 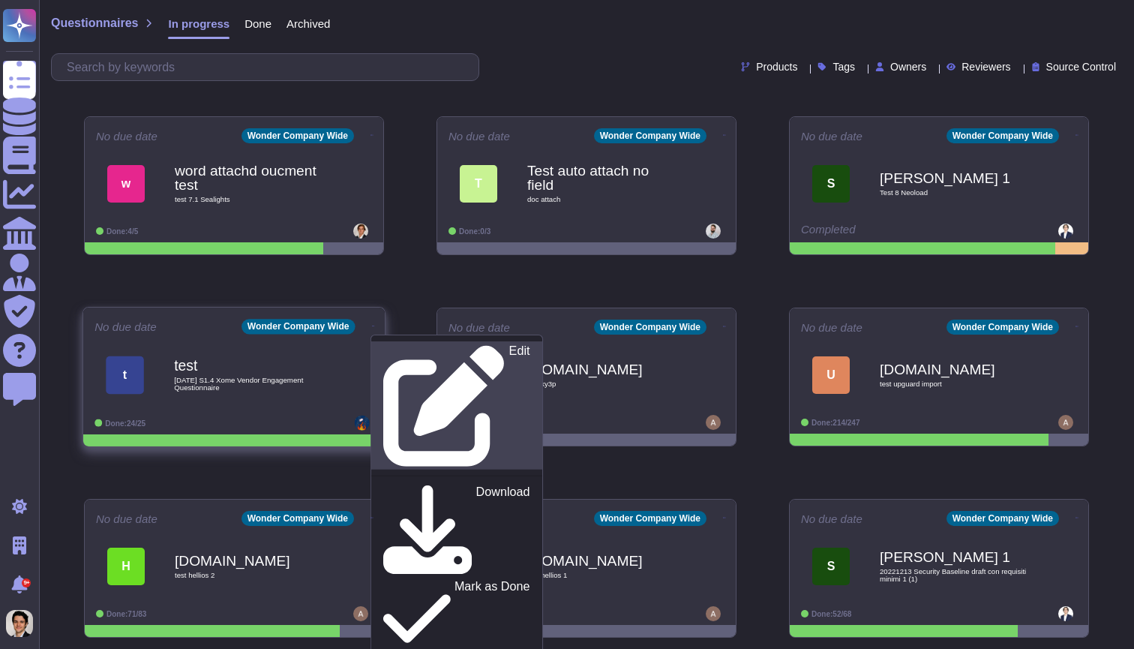 I want to click on span: doc attach, so click(x=602, y=200).